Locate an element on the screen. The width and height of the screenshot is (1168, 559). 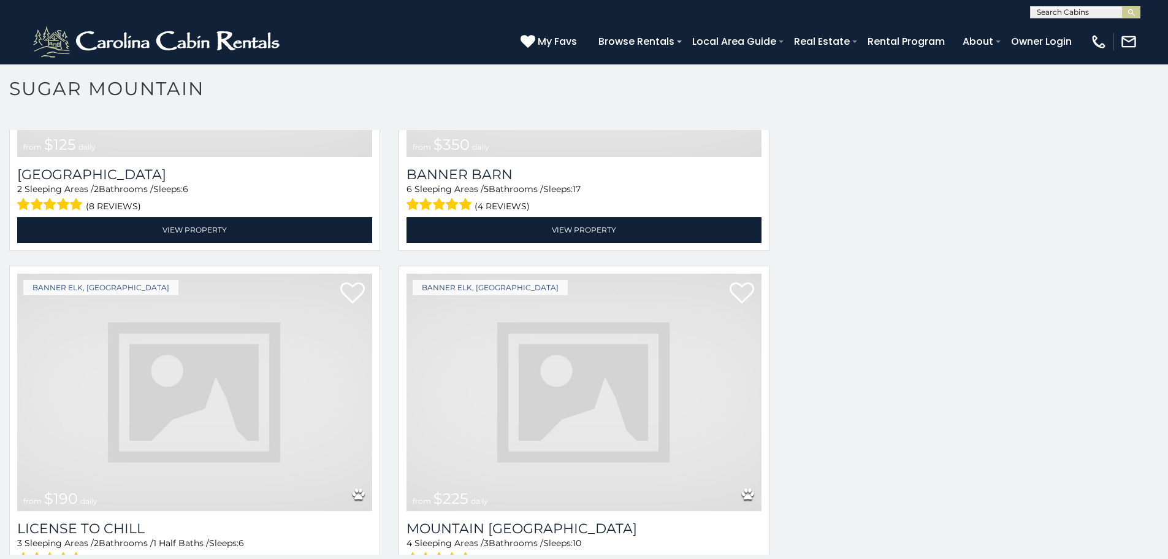
span: 1 Half Baths / is located at coordinates (181, 543).